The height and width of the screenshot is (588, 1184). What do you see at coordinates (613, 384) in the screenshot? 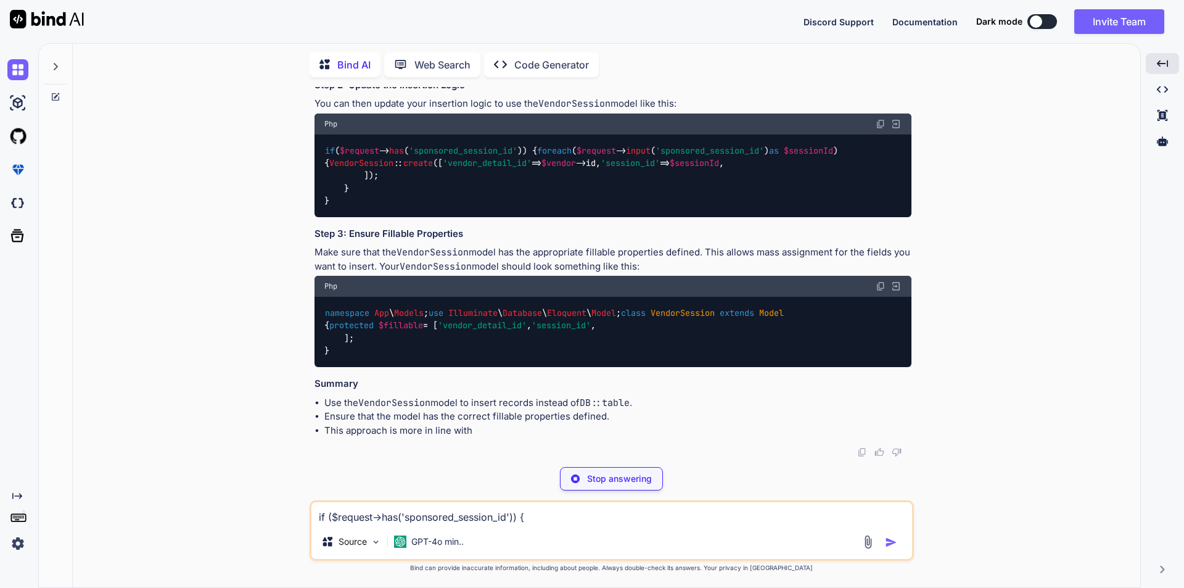
I see `h3: Summary` at bounding box center [613, 384].